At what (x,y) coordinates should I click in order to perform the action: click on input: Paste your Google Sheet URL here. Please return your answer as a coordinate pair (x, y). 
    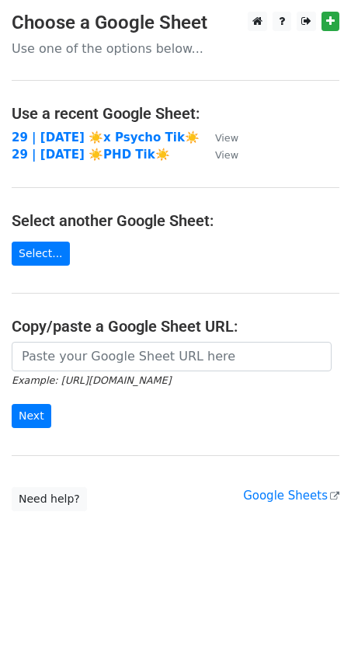
    Looking at the image, I should click on (172, 357).